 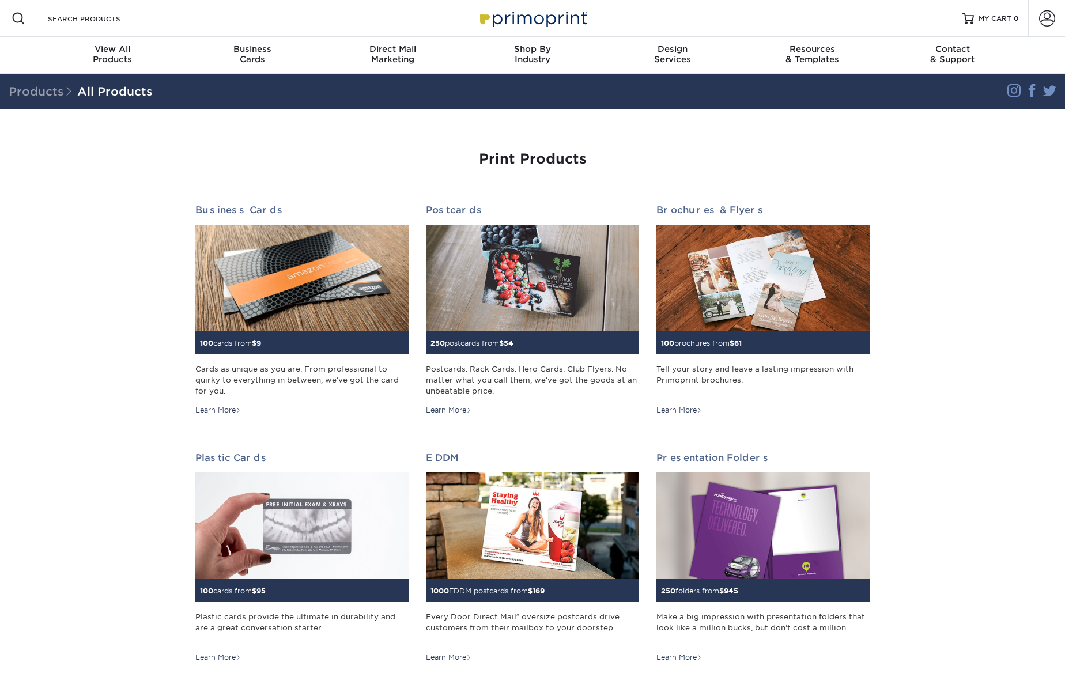 I want to click on a: View AllProducts, so click(x=112, y=55).